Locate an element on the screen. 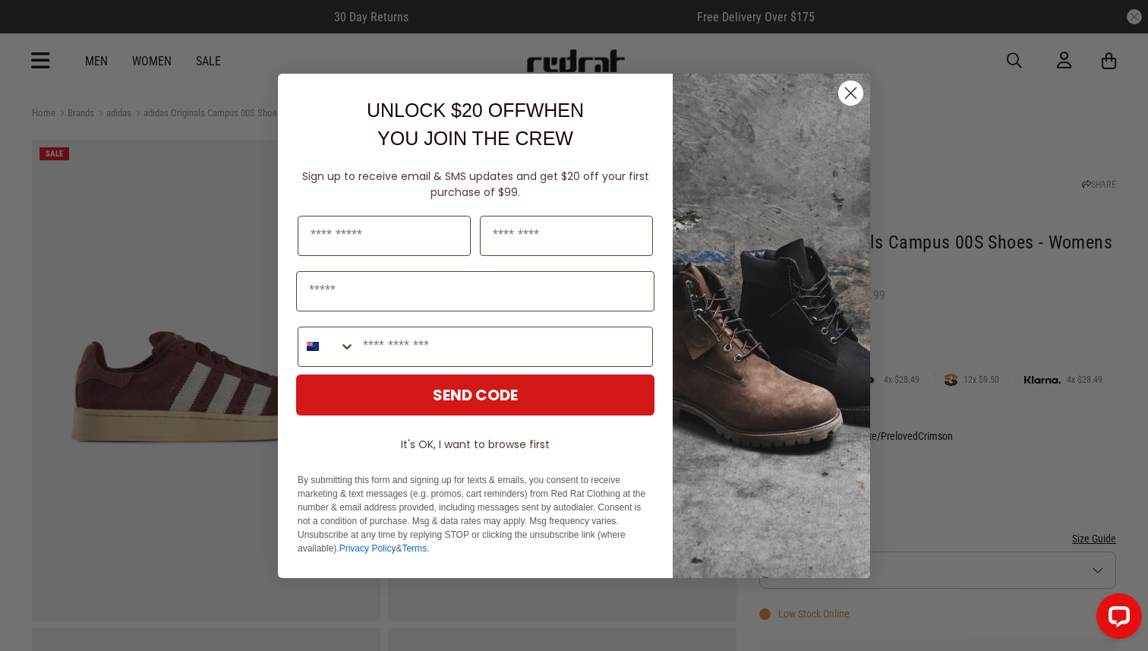 This screenshot has width=1148, height=651. p: By submitting this form and signing up for texts & emails, you consent to receive marketing & tex... is located at coordinates (475, 514).